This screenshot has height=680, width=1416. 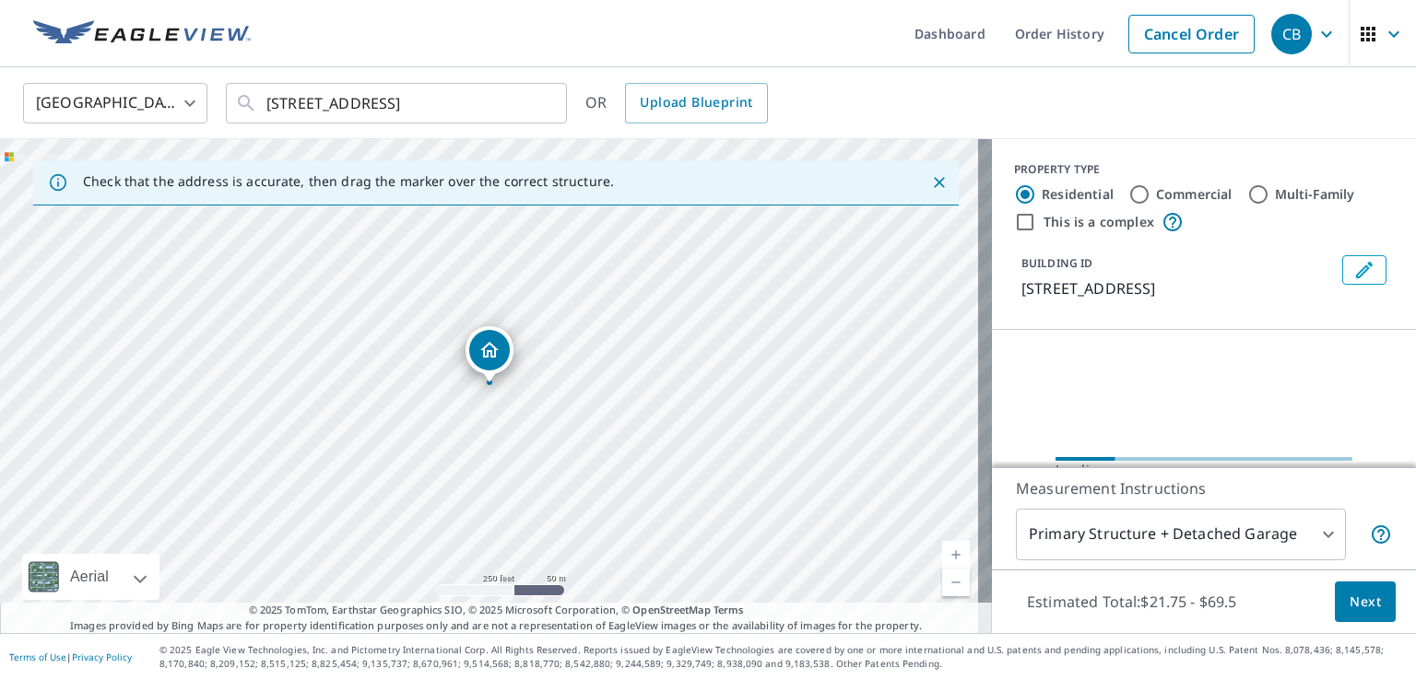 What do you see at coordinates (728, 609) in the screenshot?
I see `a: Terms` at bounding box center [728, 609].